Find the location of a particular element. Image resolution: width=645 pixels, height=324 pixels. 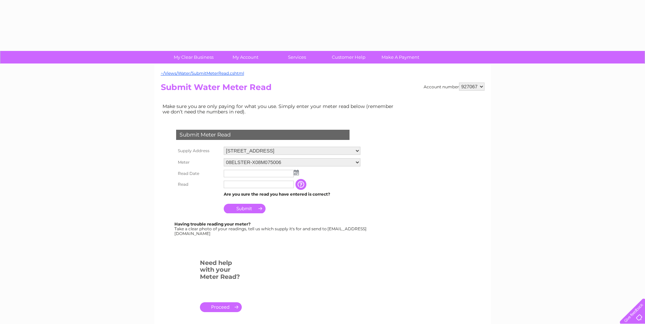

h2: Submit Water Meter Read is located at coordinates (323, 89).